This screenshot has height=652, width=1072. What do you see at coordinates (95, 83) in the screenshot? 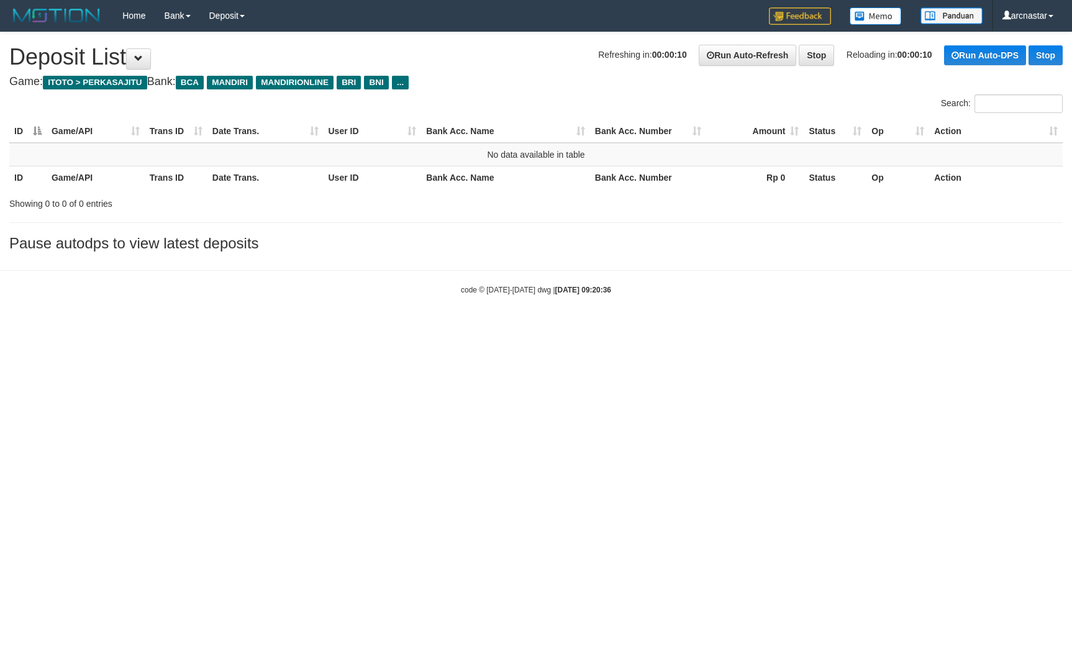
I see `span: ITOTO > PERKASAJITU` at bounding box center [95, 83].